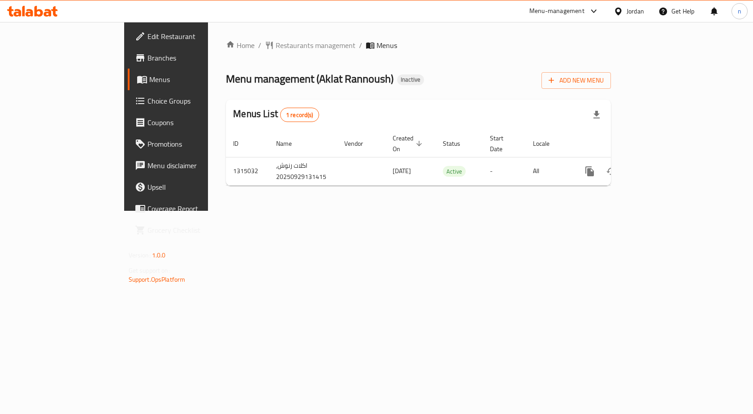 This screenshot has width=753, height=414. Describe the element at coordinates (139, 255) in the screenshot. I see `span: Version:` at that location.